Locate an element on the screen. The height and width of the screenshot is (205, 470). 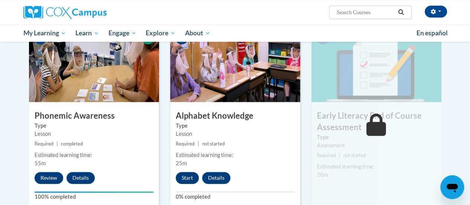
span: My Learning is located at coordinates (44, 33).